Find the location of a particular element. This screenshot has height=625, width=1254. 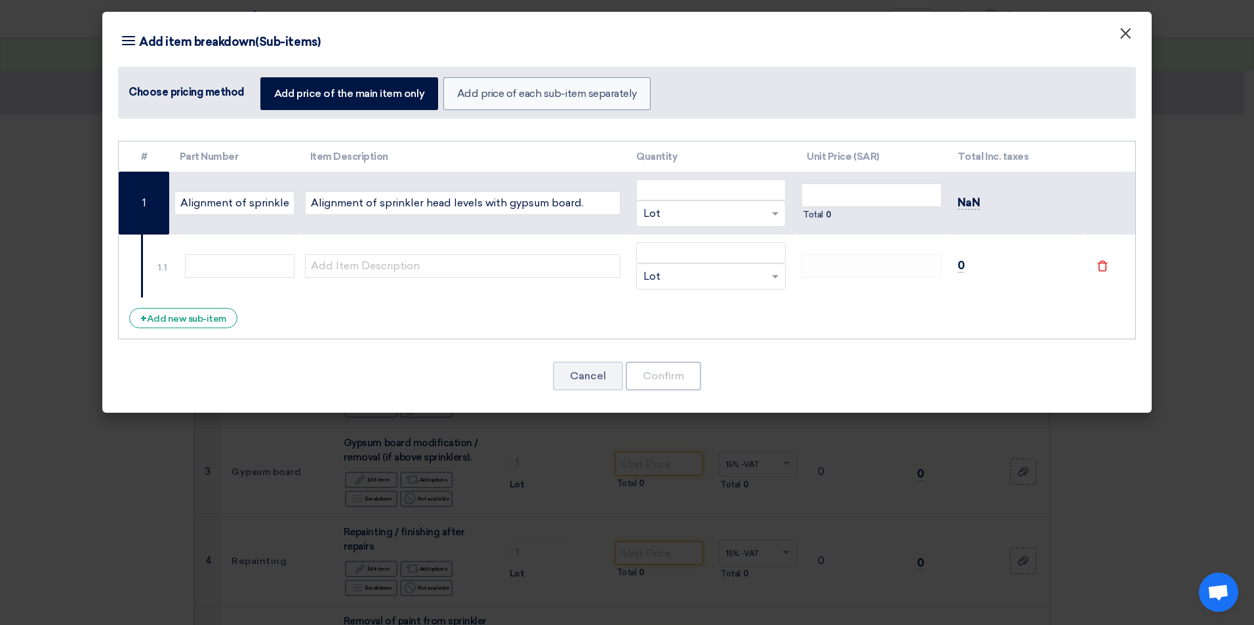

button: Cancel is located at coordinates (587, 376).